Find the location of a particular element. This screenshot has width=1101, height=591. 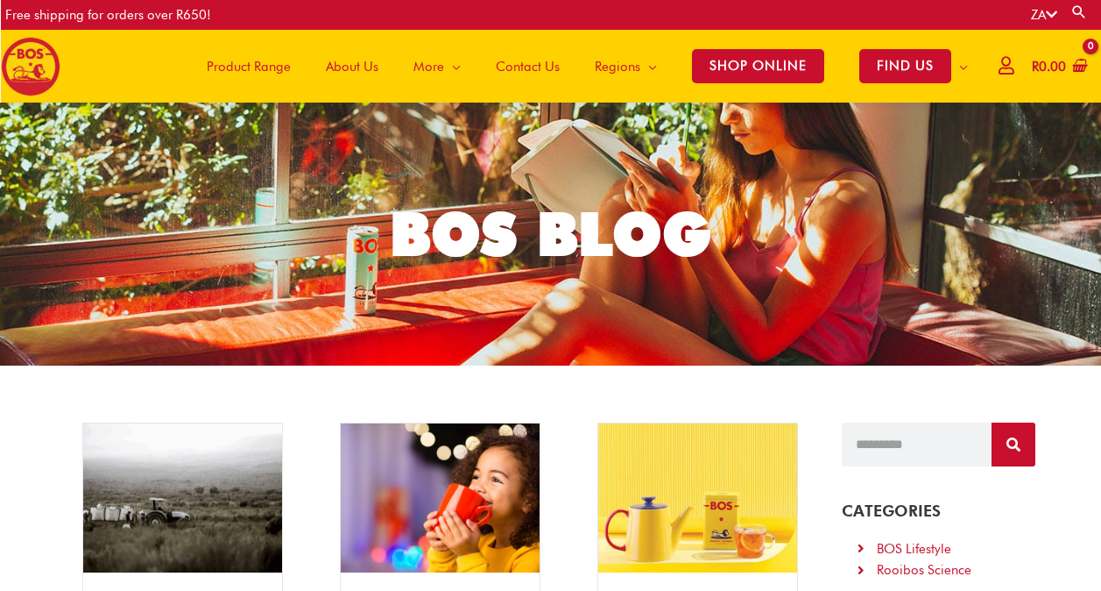

a: About Us is located at coordinates (352, 66).